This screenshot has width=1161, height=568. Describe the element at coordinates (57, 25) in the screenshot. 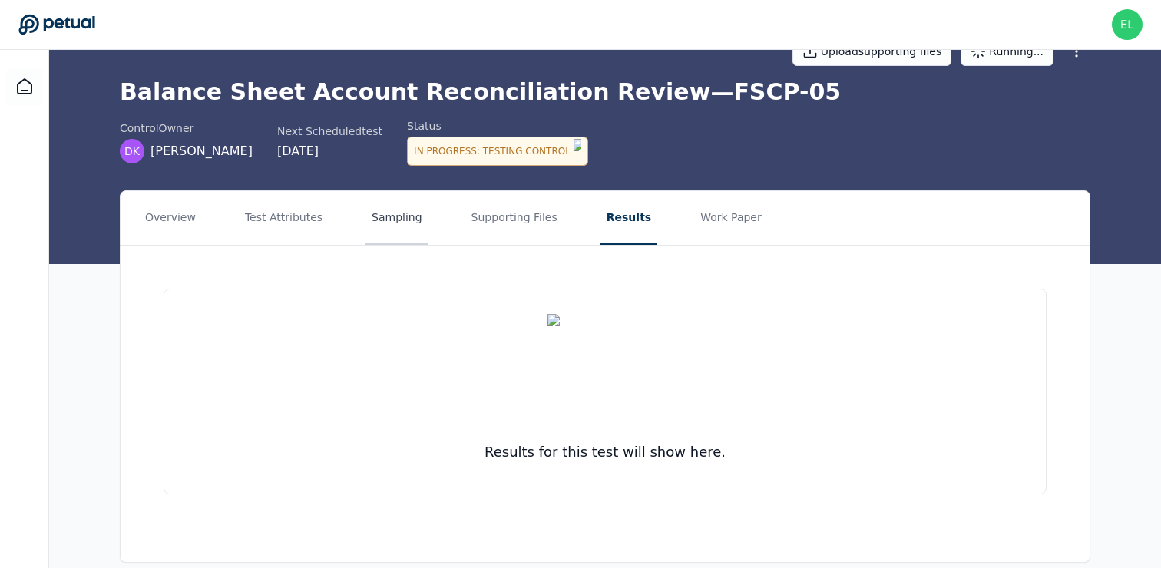

I see `a: Go to Dashboard` at that location.